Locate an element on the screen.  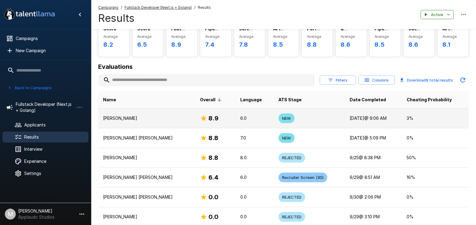
button: Columns is located at coordinates (376, 80).